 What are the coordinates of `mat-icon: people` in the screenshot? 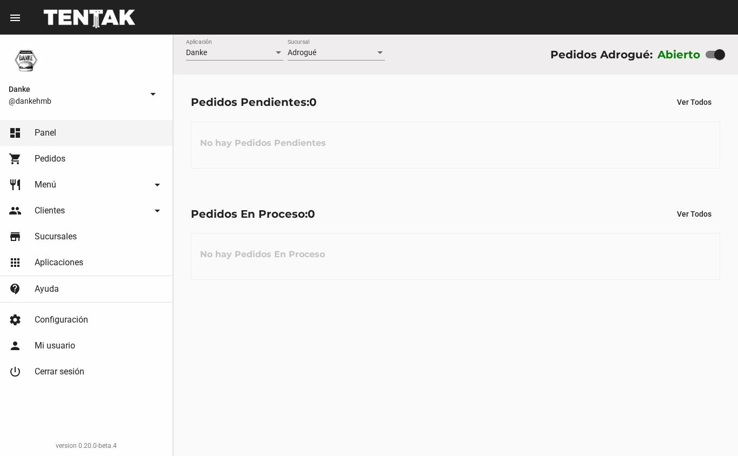 It's located at (15, 211).